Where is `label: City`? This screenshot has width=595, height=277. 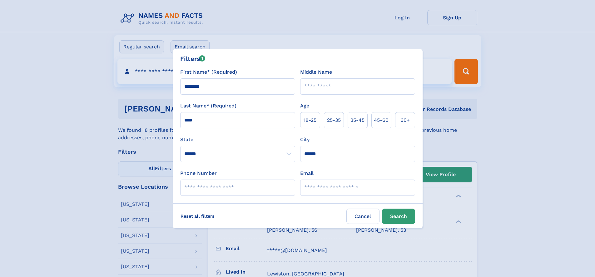 label: City is located at coordinates (305, 140).